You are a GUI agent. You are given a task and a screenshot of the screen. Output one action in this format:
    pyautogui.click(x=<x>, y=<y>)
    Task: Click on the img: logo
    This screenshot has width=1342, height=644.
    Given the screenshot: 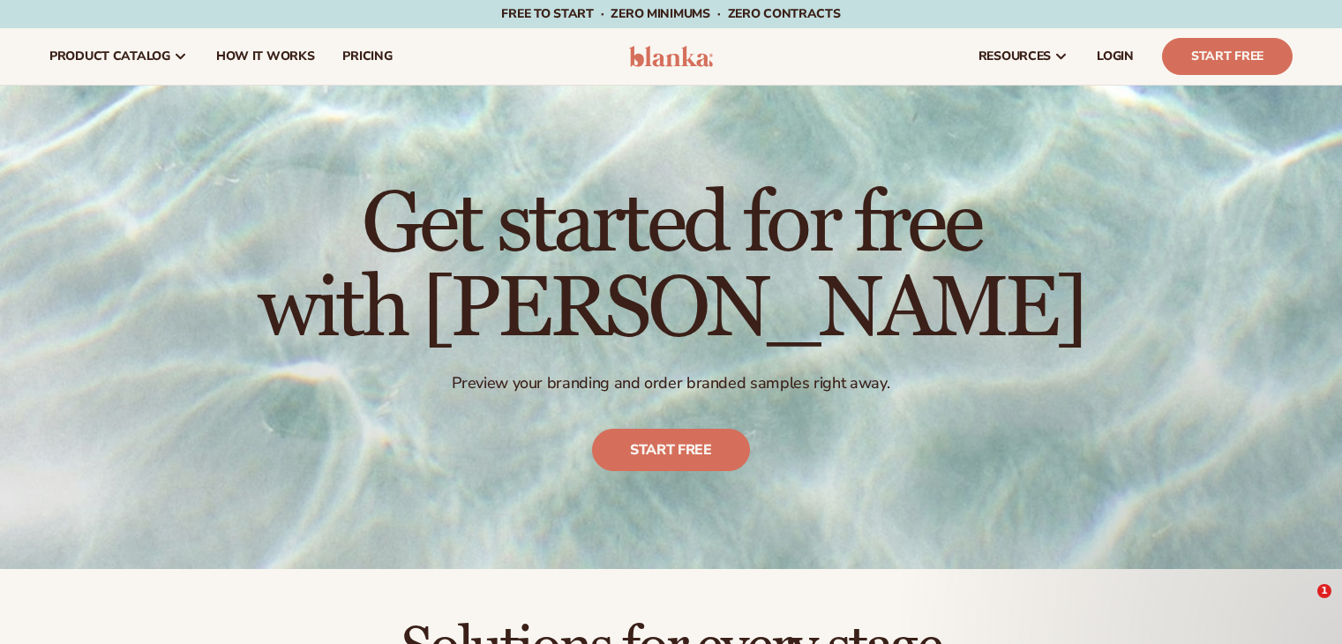 What is the action you would take?
    pyautogui.click(x=671, y=56)
    